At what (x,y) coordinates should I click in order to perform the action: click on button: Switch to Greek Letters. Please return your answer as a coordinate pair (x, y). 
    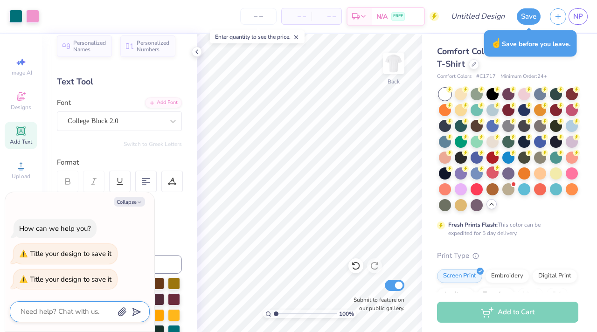
    Looking at the image, I should click on (153, 144).